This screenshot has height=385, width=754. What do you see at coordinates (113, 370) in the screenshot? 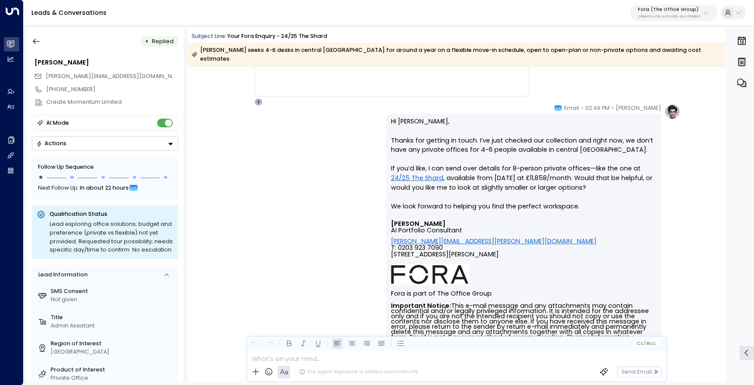
I see `label: Product of Interest` at bounding box center [113, 370].